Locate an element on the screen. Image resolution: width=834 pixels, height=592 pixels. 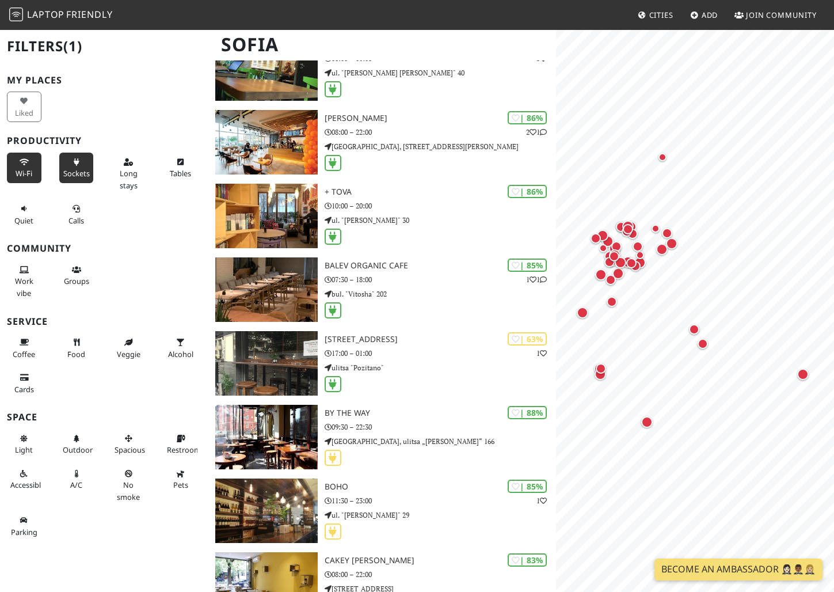
button: Tables is located at coordinates (181, 168).